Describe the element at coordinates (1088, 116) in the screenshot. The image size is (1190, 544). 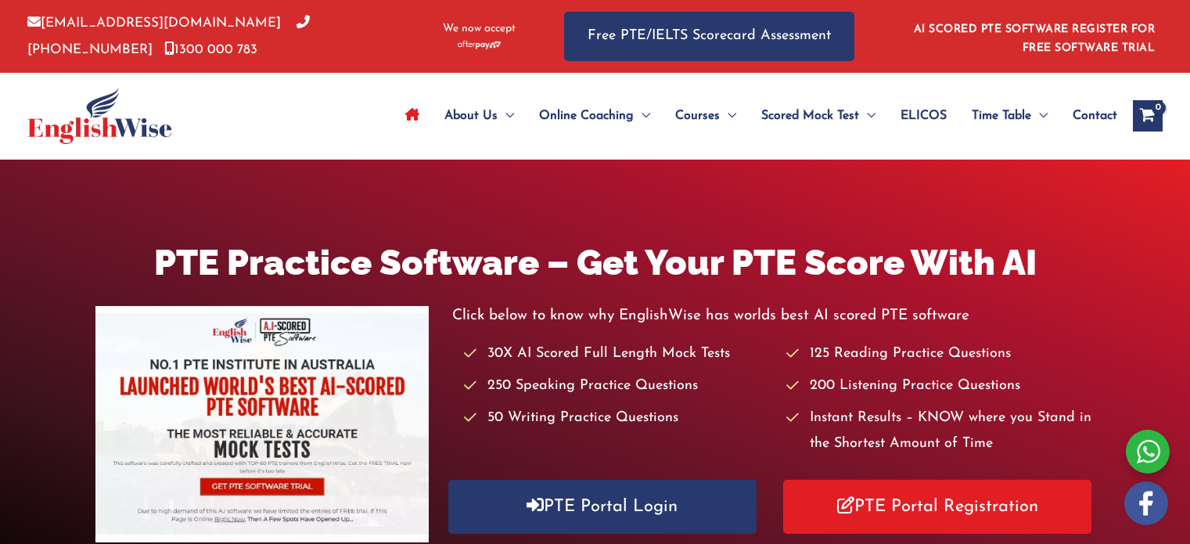
I see `a: Contact` at that location.